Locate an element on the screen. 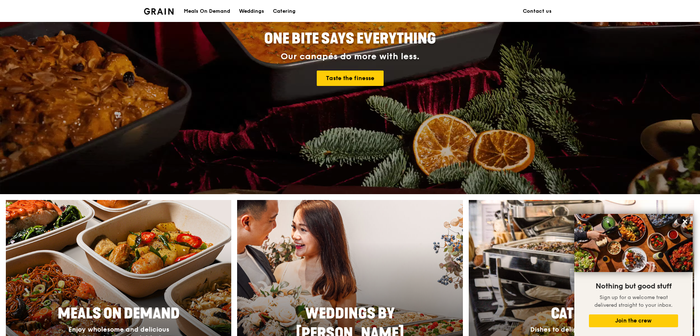 The height and width of the screenshot is (336, 700). a: Taste the finesse is located at coordinates (350, 78).